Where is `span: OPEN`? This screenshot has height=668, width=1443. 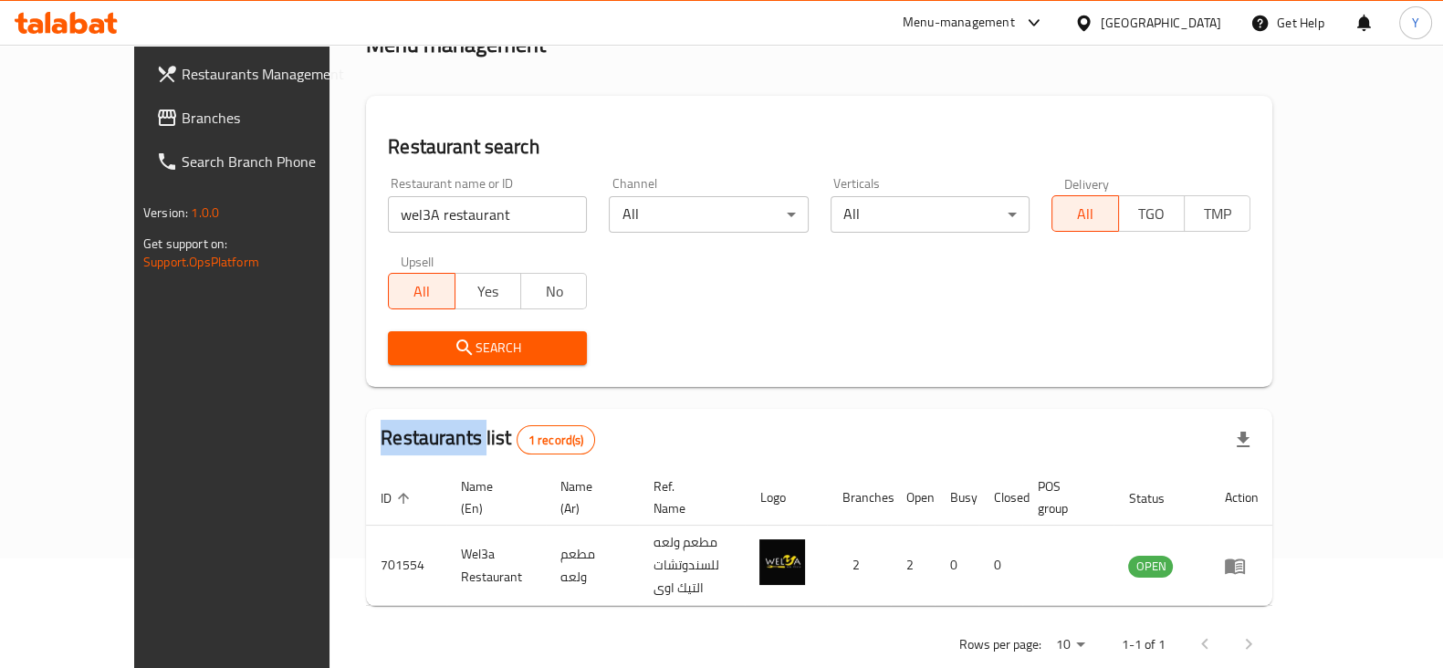
span: OPEN is located at coordinates (1150, 566).